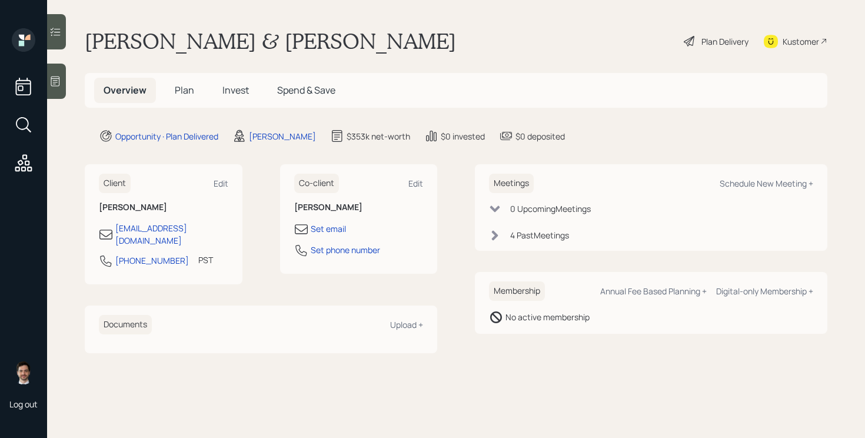 This screenshot has height=438, width=865. Describe the element at coordinates (235, 90) in the screenshot. I see `span: Invest` at that location.